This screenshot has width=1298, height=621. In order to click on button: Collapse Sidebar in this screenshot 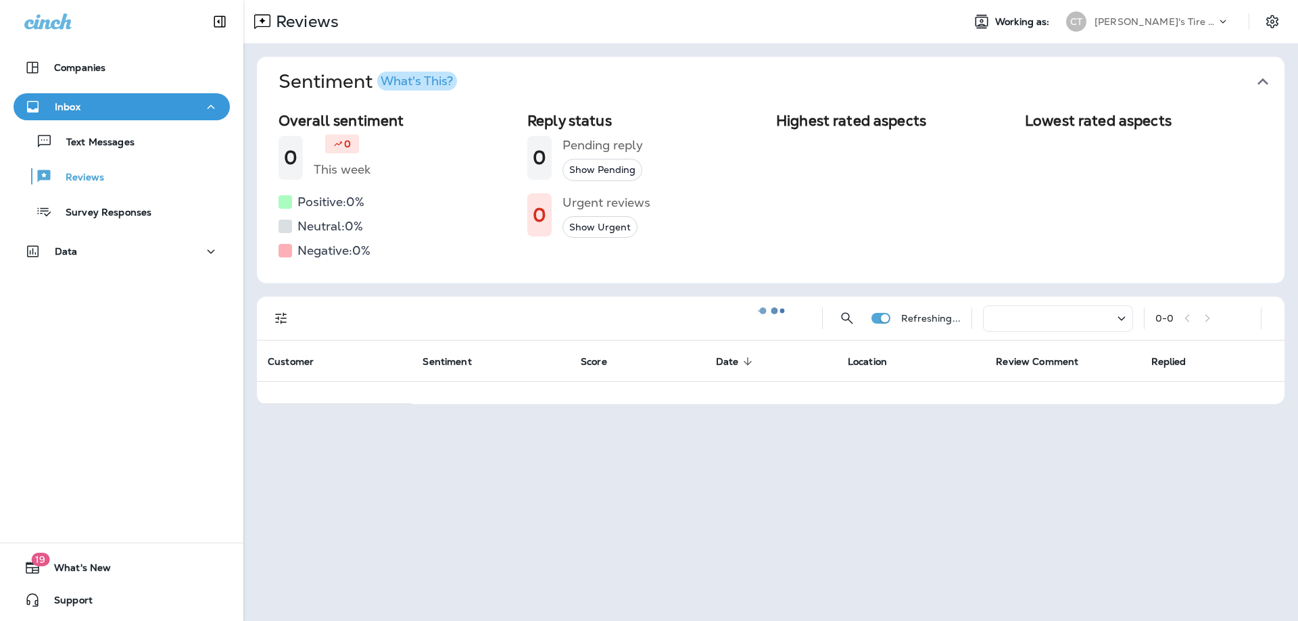, I will do `click(220, 22)`.